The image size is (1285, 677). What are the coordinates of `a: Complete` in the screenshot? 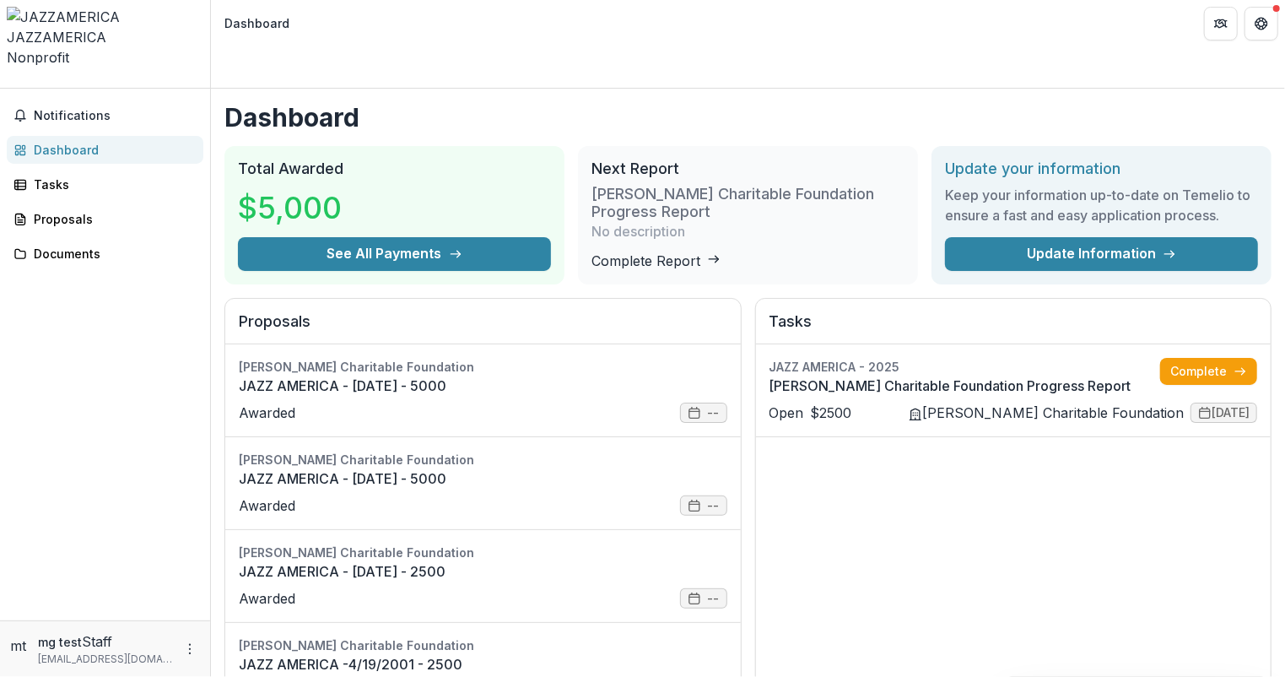 It's located at (1208, 371).